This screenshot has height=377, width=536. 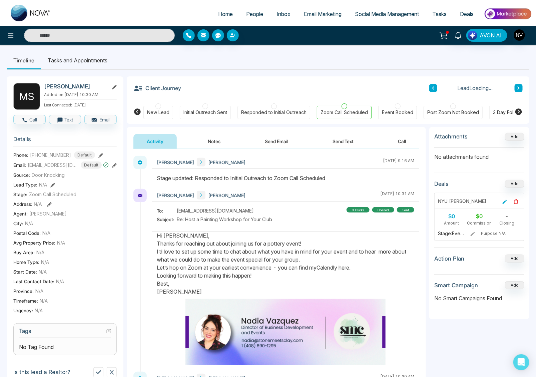 I want to click on a: Inbox, so click(x=283, y=14).